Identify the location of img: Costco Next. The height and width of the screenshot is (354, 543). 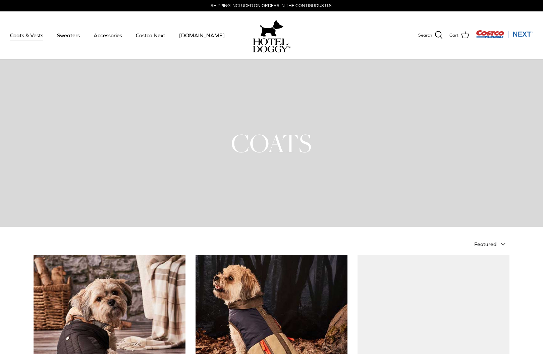
(505, 34).